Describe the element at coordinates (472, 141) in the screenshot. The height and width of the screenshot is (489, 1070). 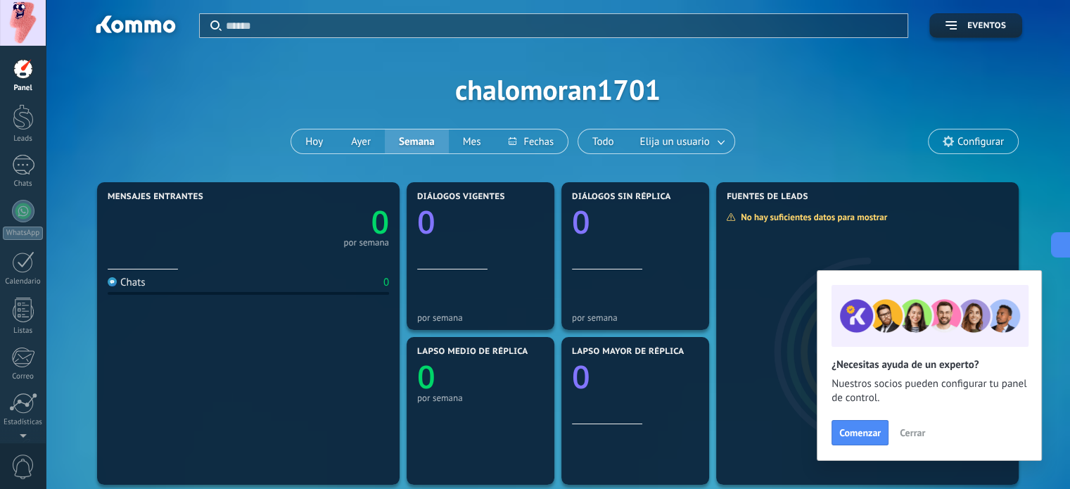
I see `button: Mes` at that location.